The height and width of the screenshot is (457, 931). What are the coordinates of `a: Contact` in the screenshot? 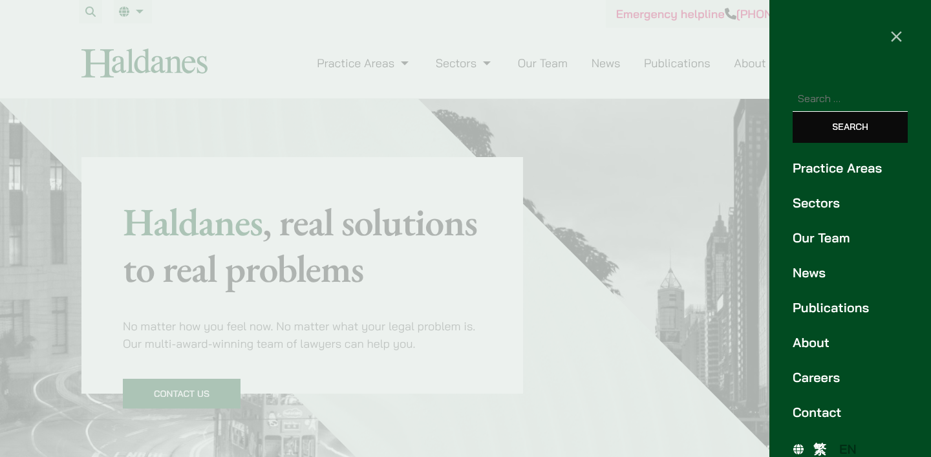 It's located at (851, 413).